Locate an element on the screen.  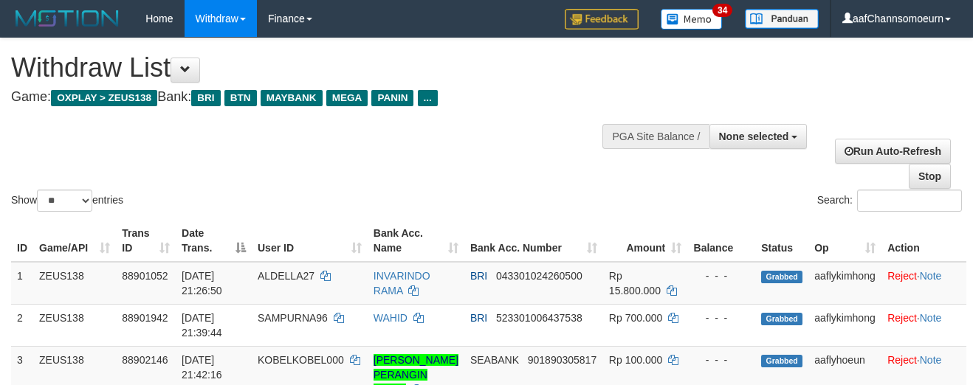
span: PANIN is located at coordinates (392, 98).